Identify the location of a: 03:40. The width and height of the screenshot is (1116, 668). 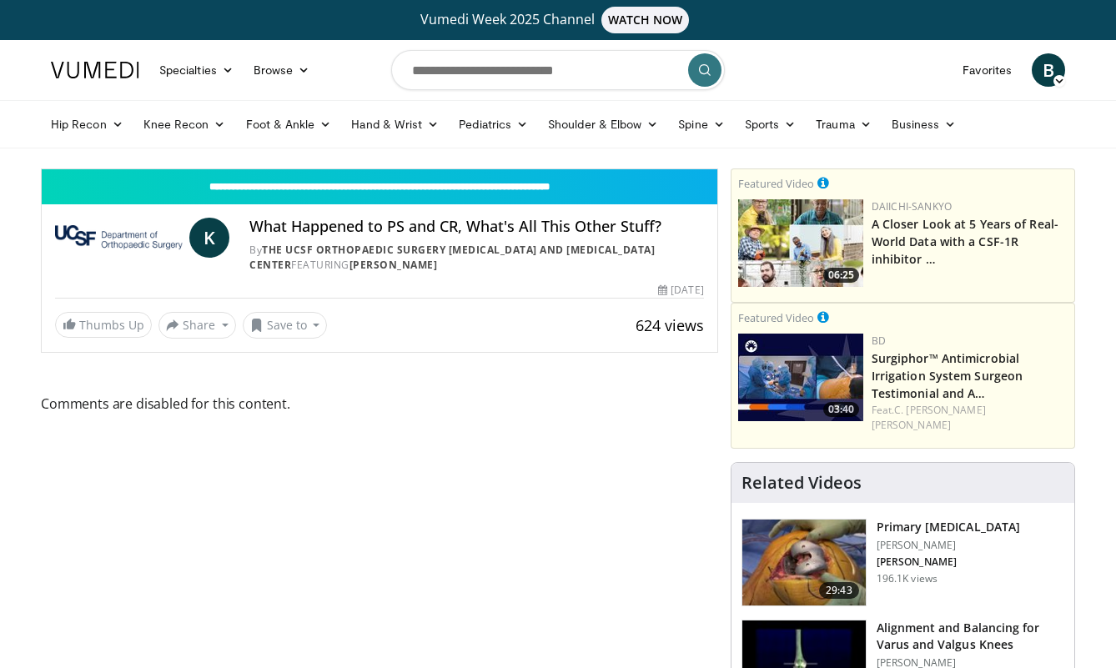
(801, 377).